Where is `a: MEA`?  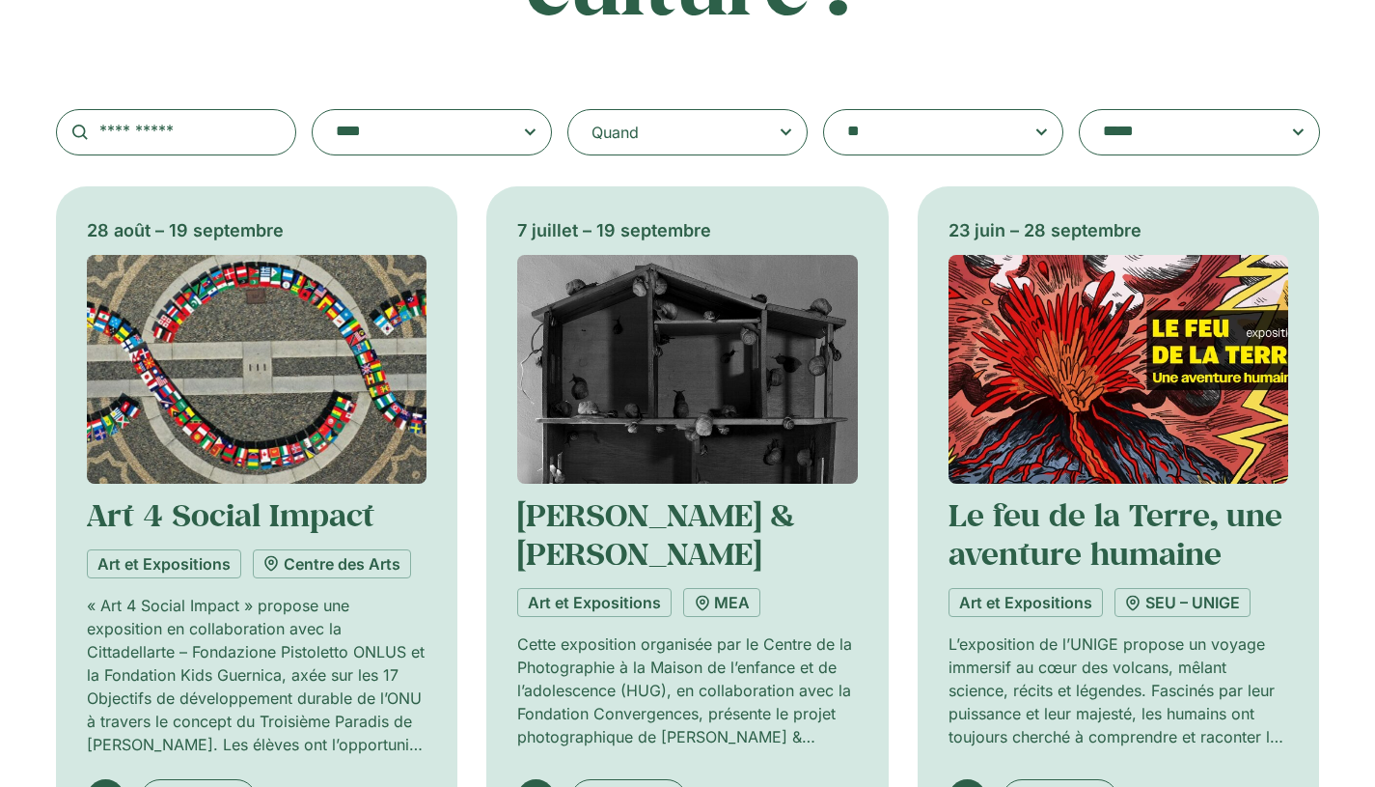
a: MEA is located at coordinates (722, 602).